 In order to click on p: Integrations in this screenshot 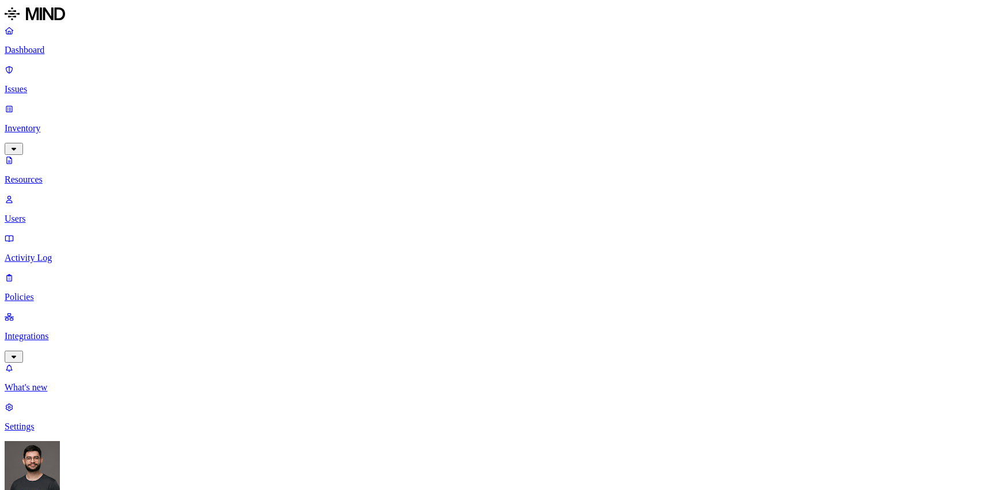, I will do `click(497, 336)`.